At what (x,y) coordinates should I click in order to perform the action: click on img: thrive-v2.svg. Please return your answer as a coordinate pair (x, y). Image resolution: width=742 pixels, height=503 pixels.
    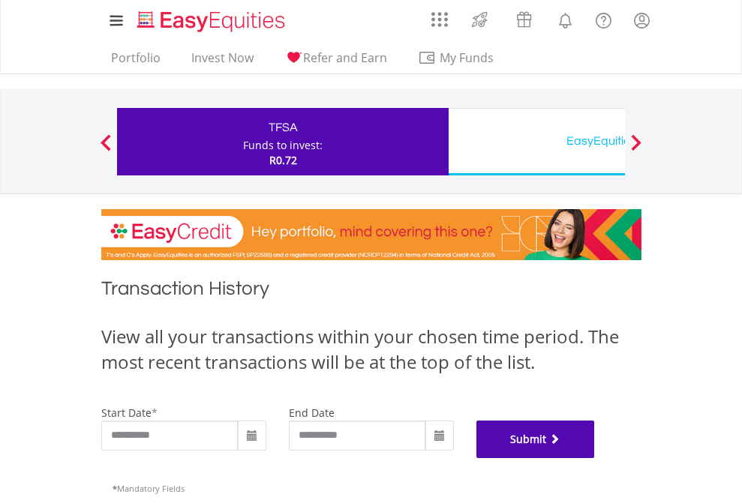
    Looking at the image, I should click on (479, 20).